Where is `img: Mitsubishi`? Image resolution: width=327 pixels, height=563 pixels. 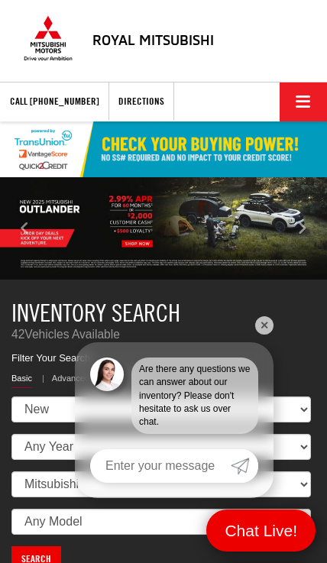
img: Mitsubishi is located at coordinates (48, 38).